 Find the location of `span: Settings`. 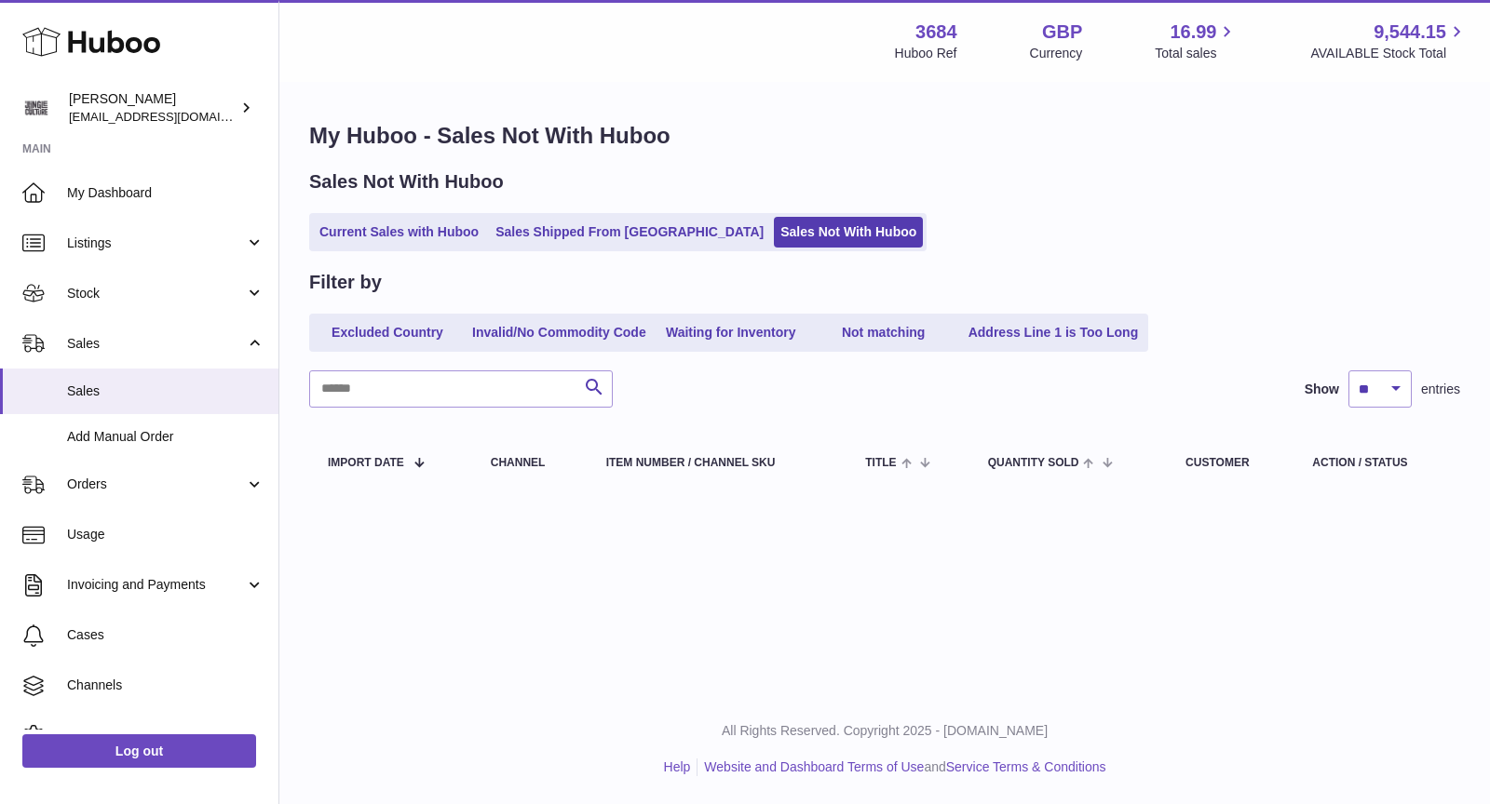

span: Settings is located at coordinates (166, 736).